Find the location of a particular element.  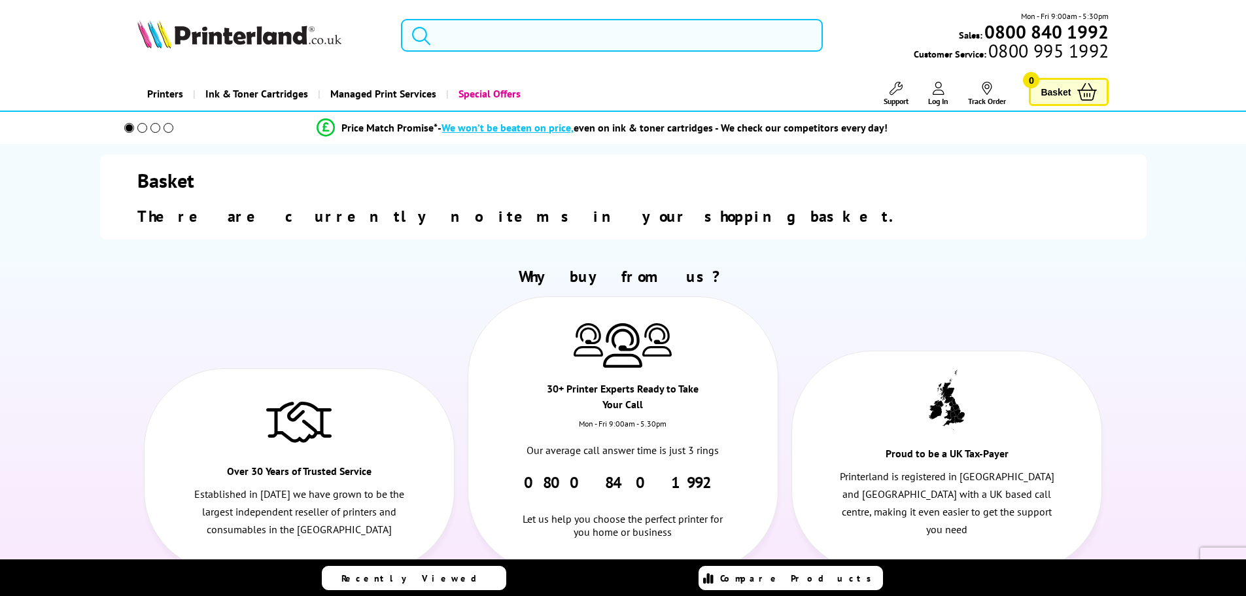

p: Our average call answer time is just 3 rings is located at coordinates (623, 450).